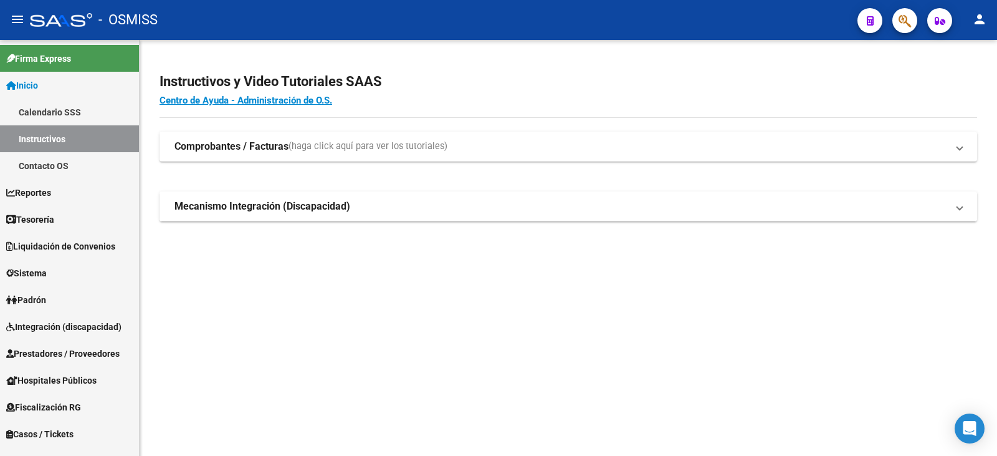 The width and height of the screenshot is (997, 456). What do you see at coordinates (970, 428) in the screenshot?
I see `div: Open Intercom Messenger` at bounding box center [970, 428].